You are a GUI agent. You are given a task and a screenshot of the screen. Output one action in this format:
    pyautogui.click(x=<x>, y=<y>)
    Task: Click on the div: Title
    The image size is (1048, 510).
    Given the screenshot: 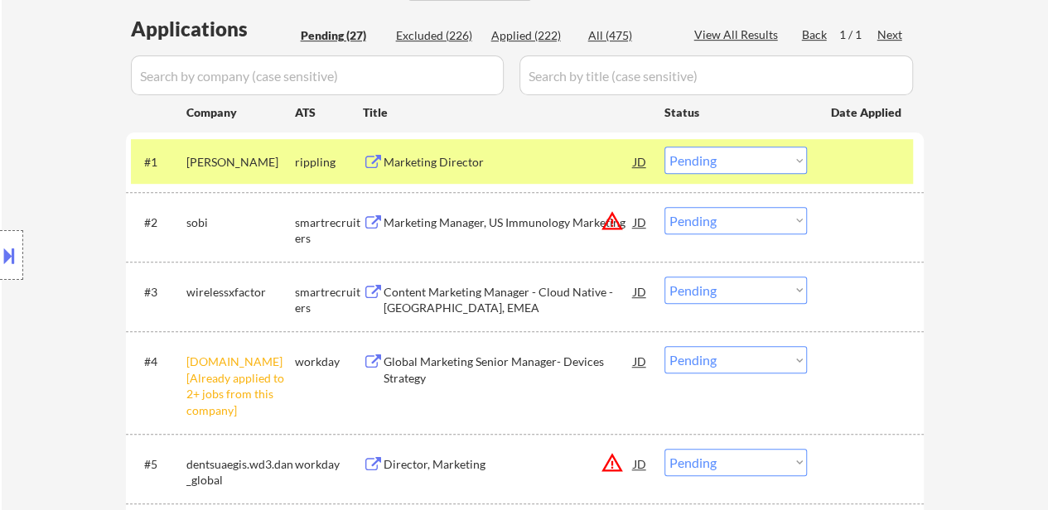 What is the action you would take?
    pyautogui.click(x=505, y=113)
    